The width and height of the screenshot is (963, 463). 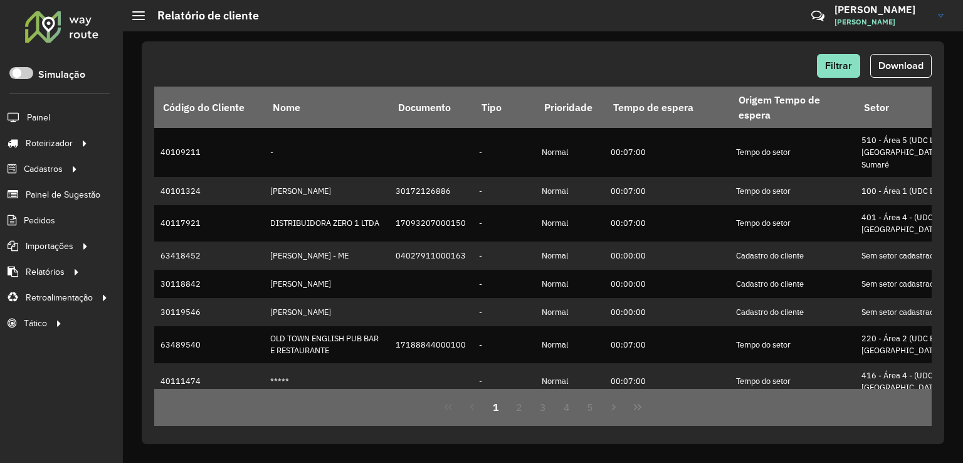 What do you see at coordinates (327, 223) in the screenshot?
I see `td: DISTRIBUIDORA ZERO 1 LTDA` at bounding box center [327, 223].